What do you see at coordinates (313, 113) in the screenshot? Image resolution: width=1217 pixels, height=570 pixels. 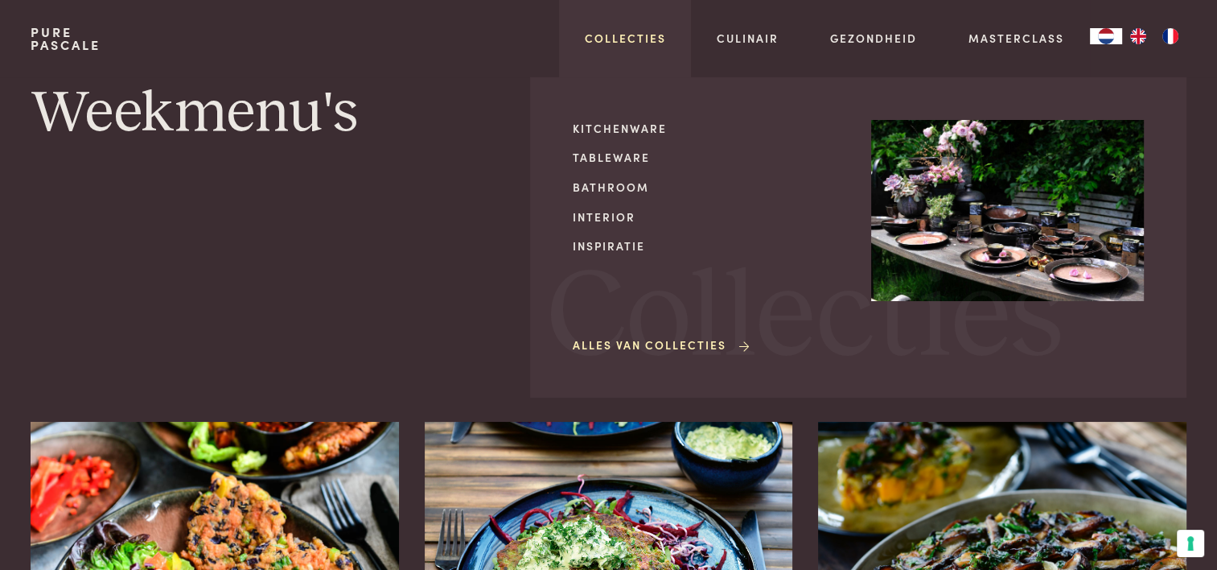 I see `h1: Weekmenu's` at bounding box center [313, 113].